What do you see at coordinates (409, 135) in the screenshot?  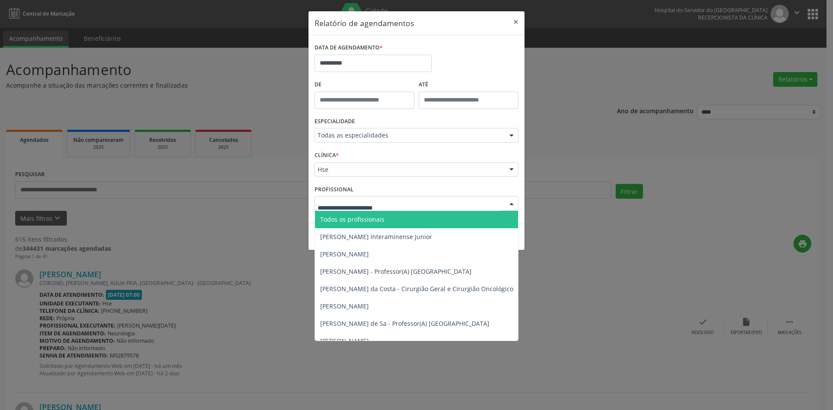 I see `span: Todas as especialidades` at bounding box center [409, 135].